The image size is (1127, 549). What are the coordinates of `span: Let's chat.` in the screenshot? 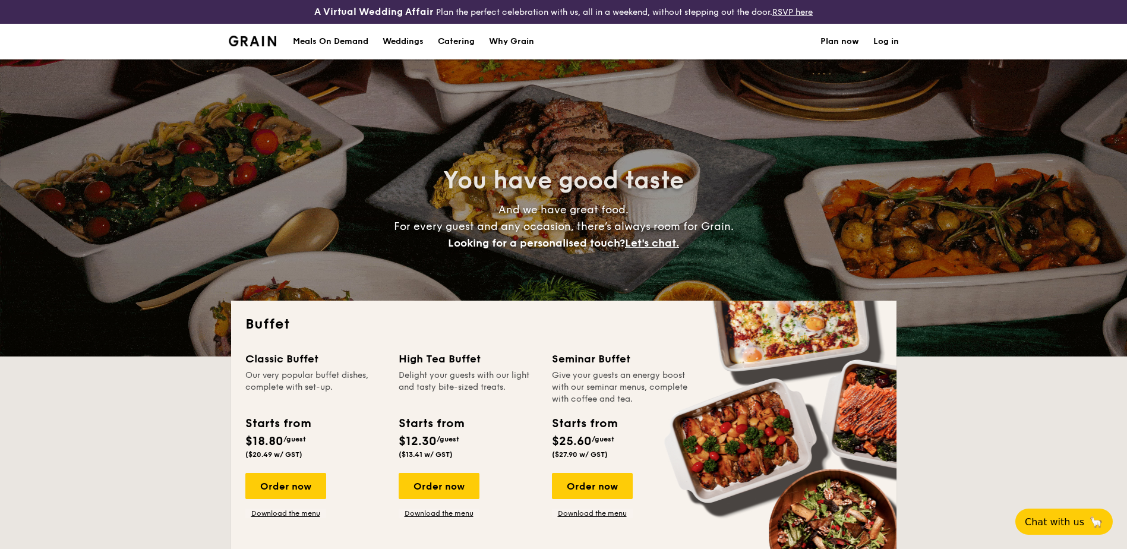 It's located at (652, 243).